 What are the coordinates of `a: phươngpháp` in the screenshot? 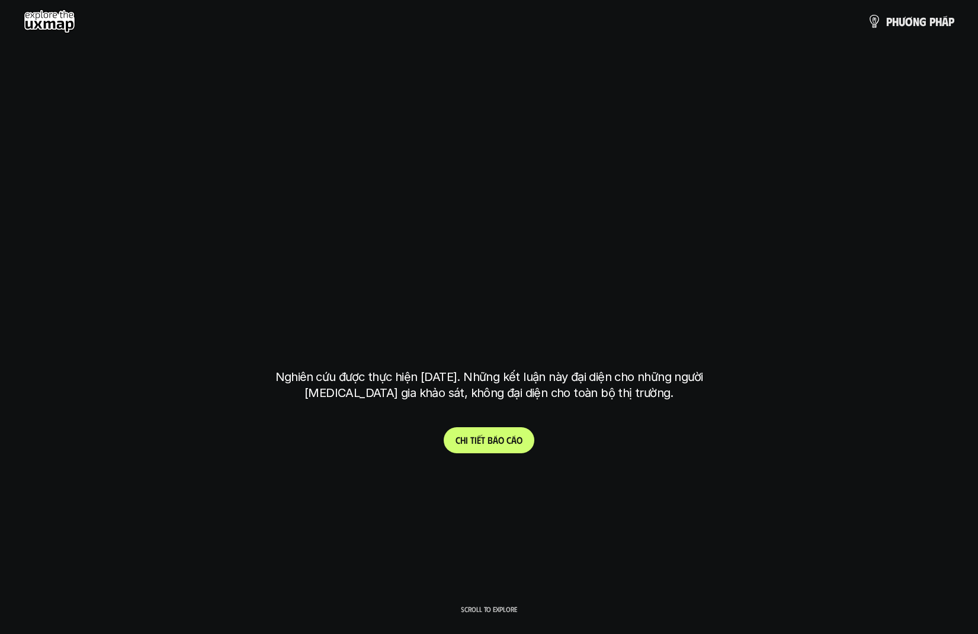 It's located at (910, 21).